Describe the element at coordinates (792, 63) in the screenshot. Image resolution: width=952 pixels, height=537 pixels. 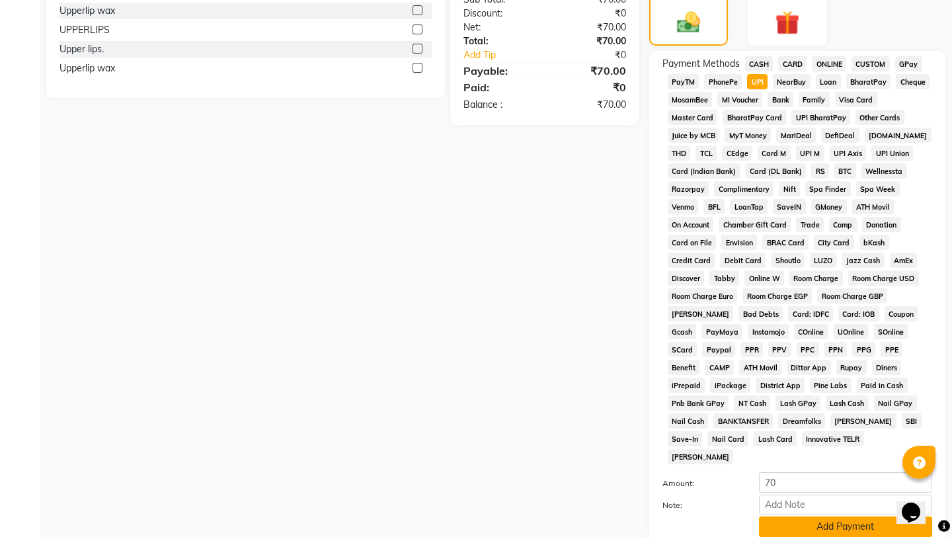
I see `span: CARD` at that location.